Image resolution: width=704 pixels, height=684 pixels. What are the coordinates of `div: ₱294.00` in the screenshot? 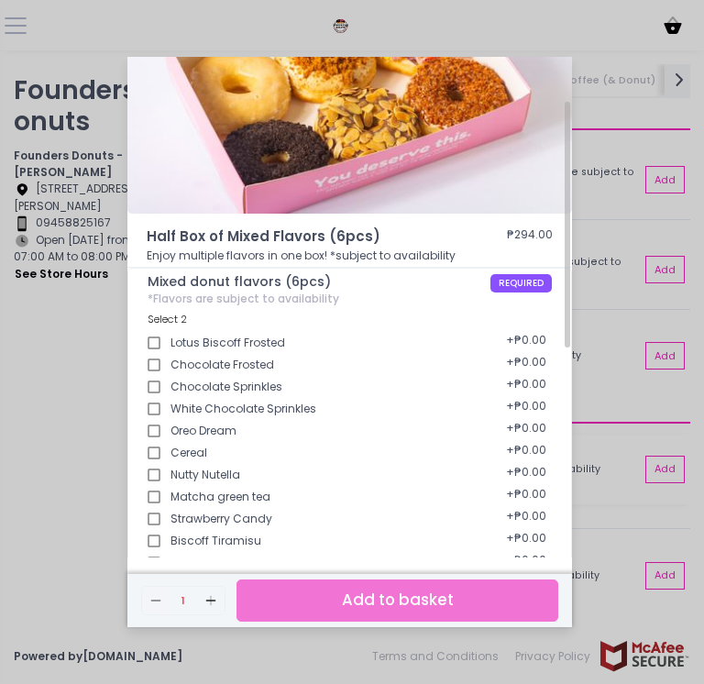 It's located at (530, 237).